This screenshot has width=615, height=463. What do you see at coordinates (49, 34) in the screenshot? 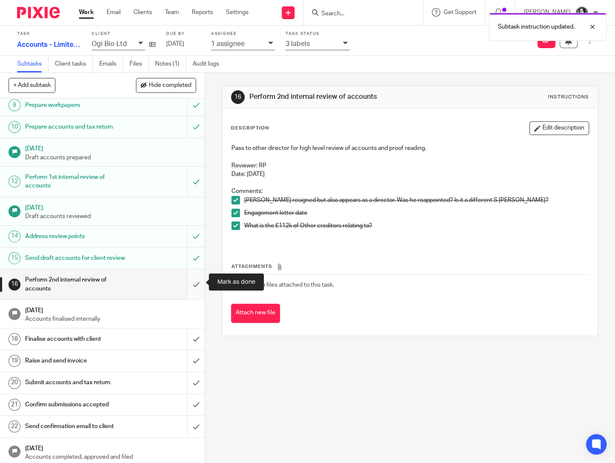
I see `label: Task` at bounding box center [49, 34].